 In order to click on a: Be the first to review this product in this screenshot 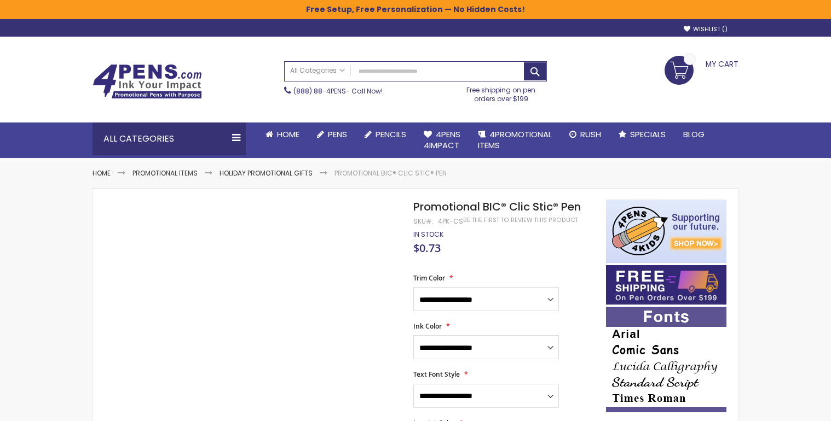, I will do `click(521, 220)`.